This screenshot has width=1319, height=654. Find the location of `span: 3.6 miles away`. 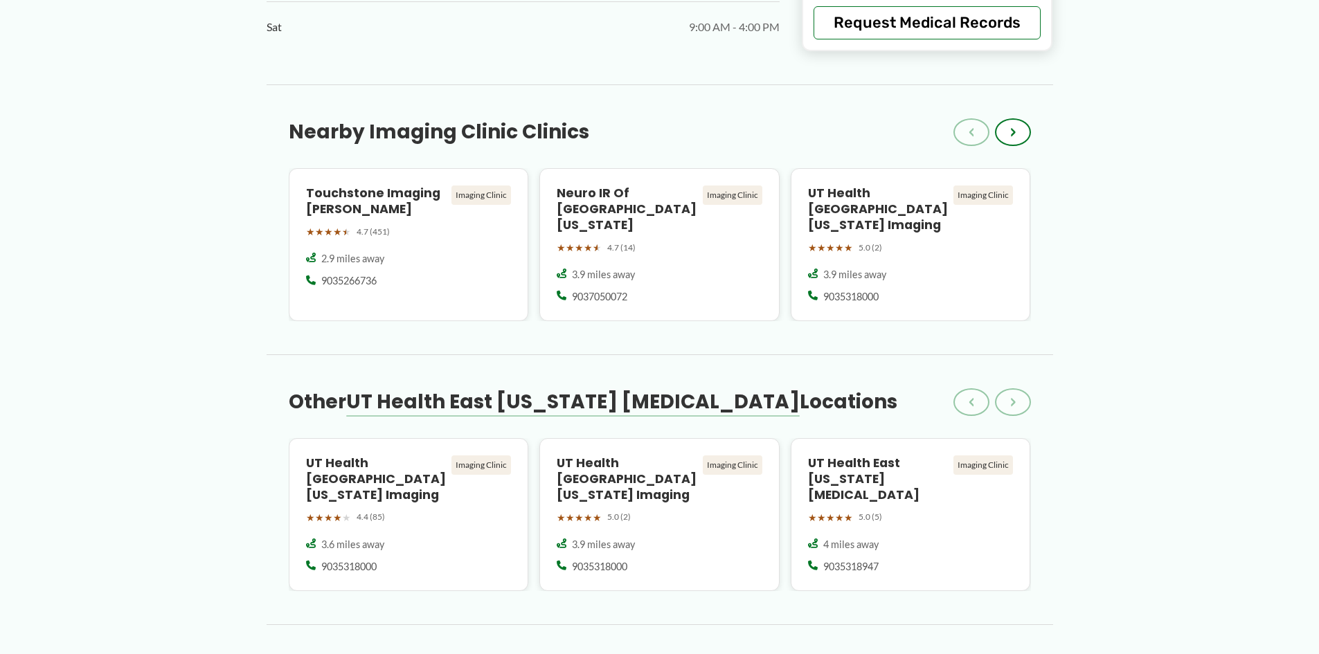

span: 3.6 miles away is located at coordinates (352, 545).